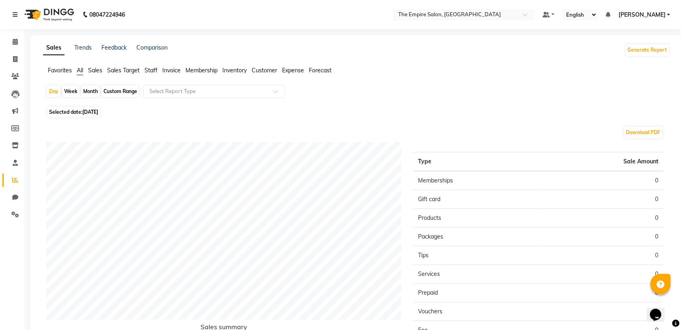 This screenshot has height=330, width=681. Describe the element at coordinates (293, 70) in the screenshot. I see `span: Expense` at that location.